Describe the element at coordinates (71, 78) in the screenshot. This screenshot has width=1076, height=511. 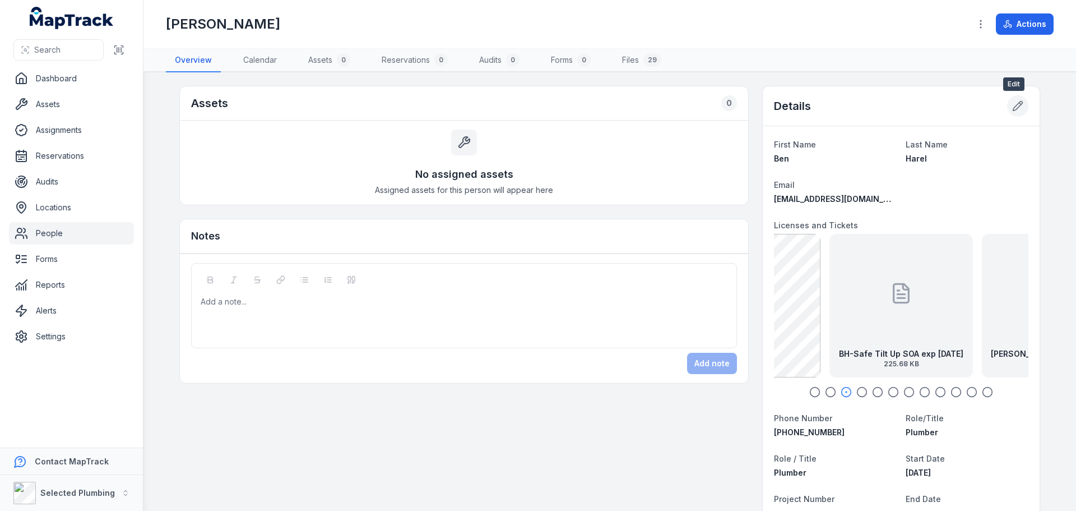
I see `a: Dashboard` at that location.